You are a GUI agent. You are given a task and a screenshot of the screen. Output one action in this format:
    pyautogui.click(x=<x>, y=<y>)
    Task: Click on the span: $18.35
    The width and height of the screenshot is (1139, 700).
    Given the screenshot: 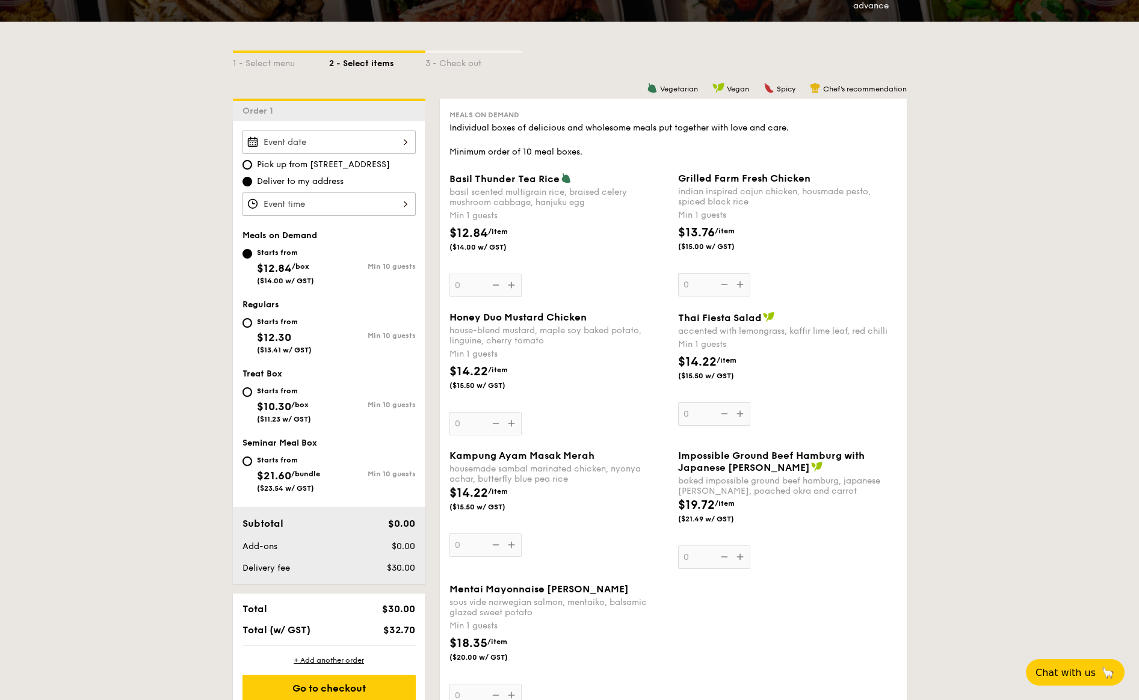 What is the action you would take?
    pyautogui.click(x=468, y=644)
    